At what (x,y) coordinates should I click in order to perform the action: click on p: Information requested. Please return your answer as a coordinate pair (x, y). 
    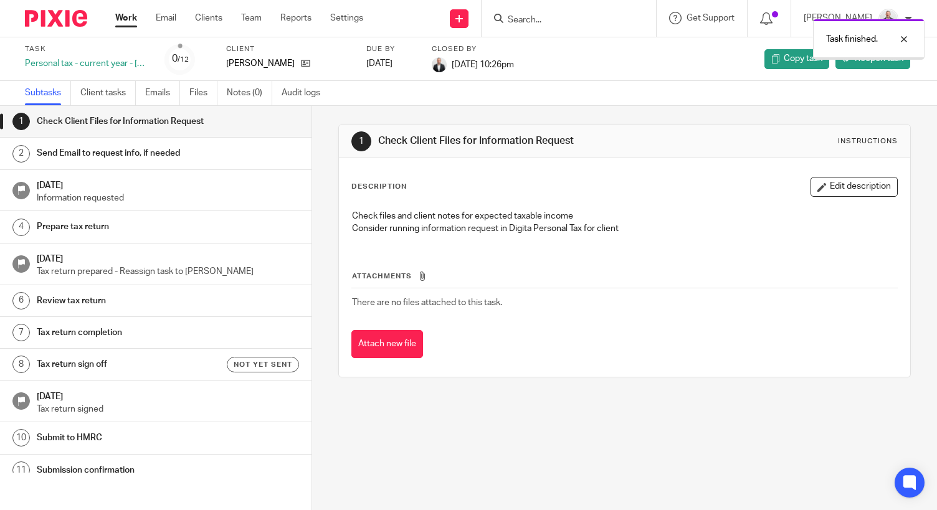
    Looking at the image, I should click on (168, 198).